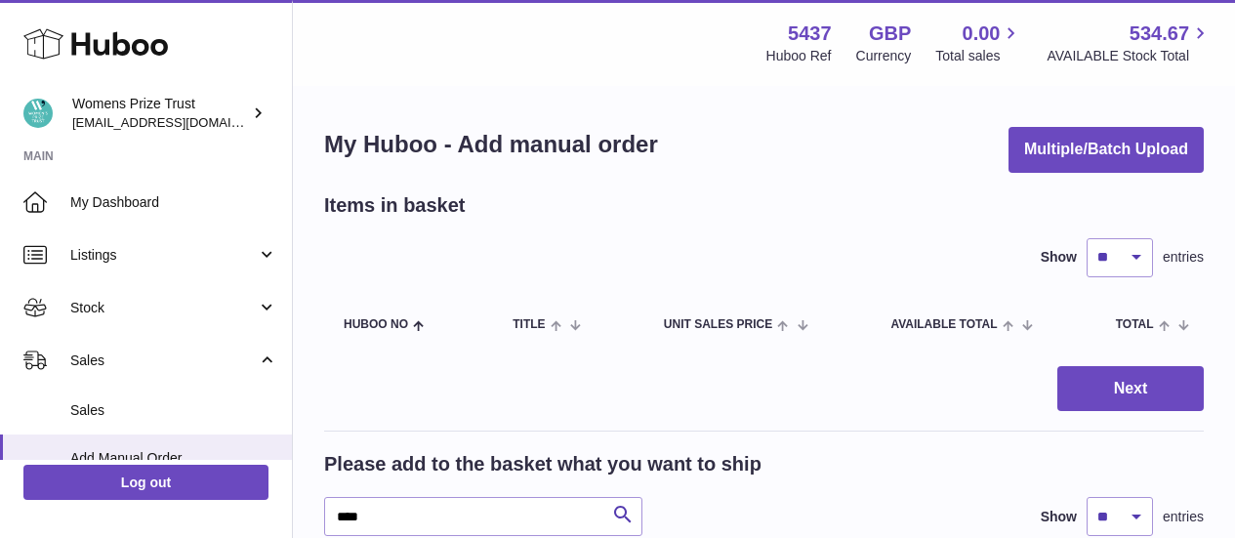  I want to click on h2: Please add to the basket what you want to ship, so click(543, 464).